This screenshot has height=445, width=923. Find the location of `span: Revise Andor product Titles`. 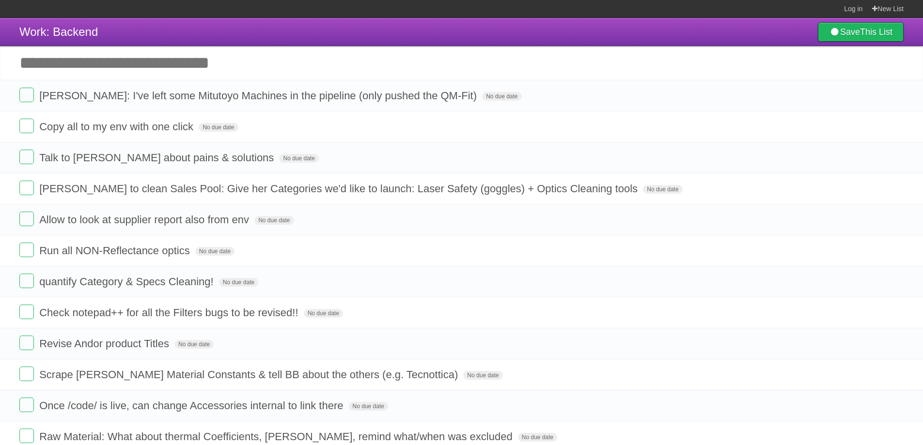

span: Revise Andor product Titles is located at coordinates (105, 343).